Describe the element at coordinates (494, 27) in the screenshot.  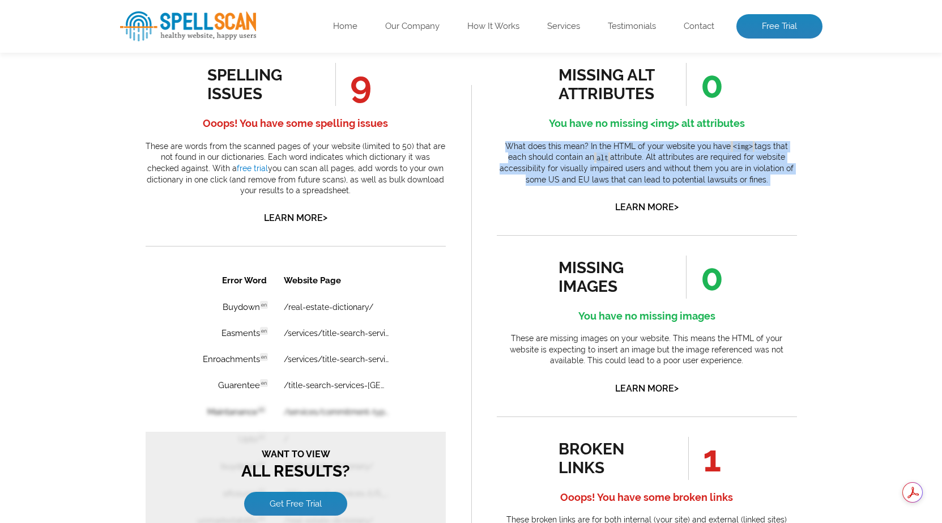
I see `a: How It Works` at that location.